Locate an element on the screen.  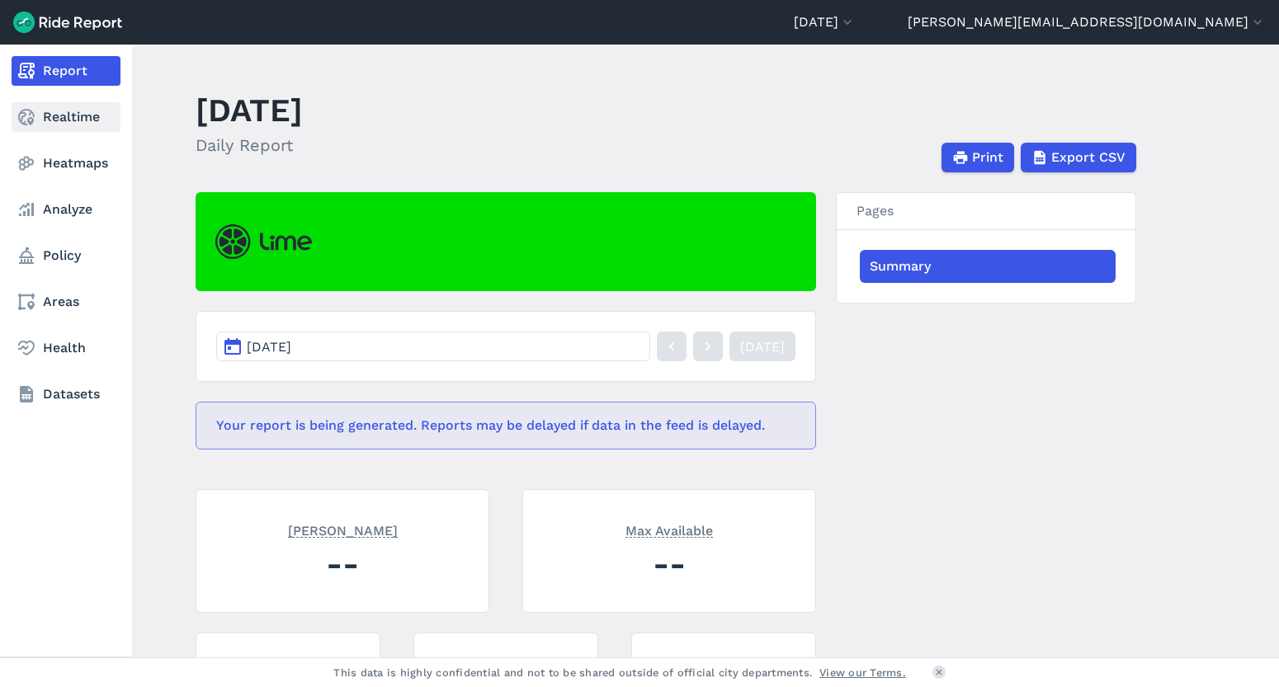
div: Your report is being generated. Reports may be delayed if data in the feed is delayed. is located at coordinates (506, 426).